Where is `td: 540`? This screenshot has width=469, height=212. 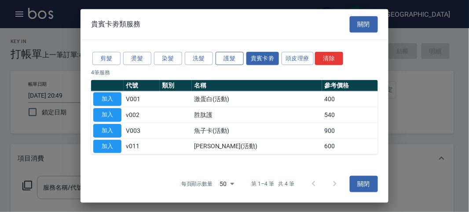
td: 540 is located at coordinates (350, 115).